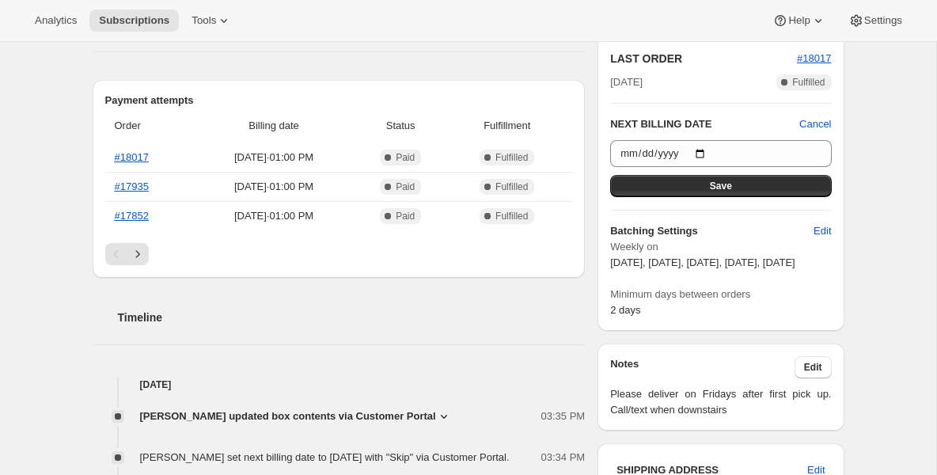  Describe the element at coordinates (149, 126) in the screenshot. I see `th: Order` at that location.